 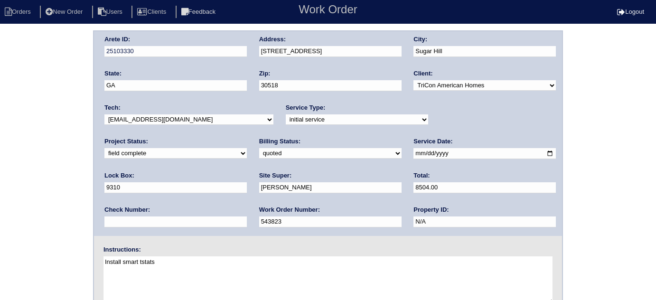 What do you see at coordinates (265, 74) in the screenshot?
I see `label: Zip:` at bounding box center [265, 74].